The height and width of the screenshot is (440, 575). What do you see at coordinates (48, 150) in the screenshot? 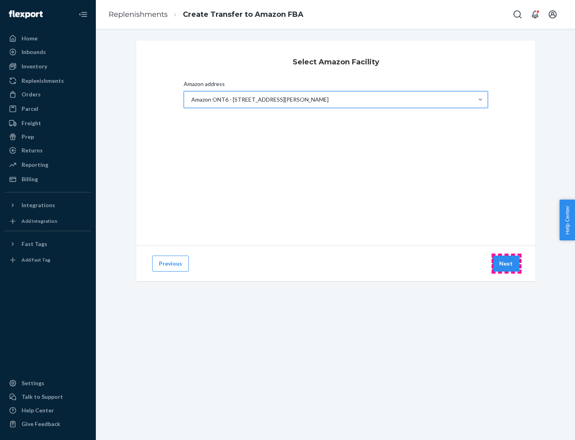
I see `a: Returns` at bounding box center [48, 150].